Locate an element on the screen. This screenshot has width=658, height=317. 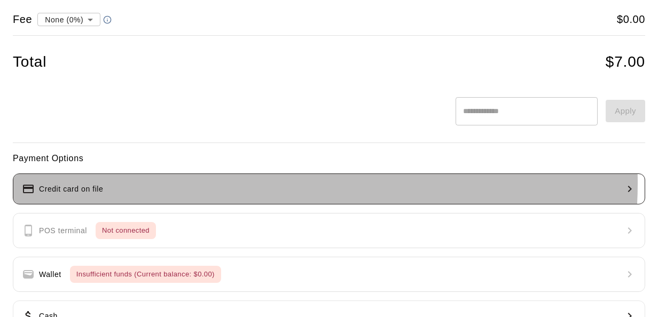
h4: $ 7.00 is located at coordinates (626, 62).